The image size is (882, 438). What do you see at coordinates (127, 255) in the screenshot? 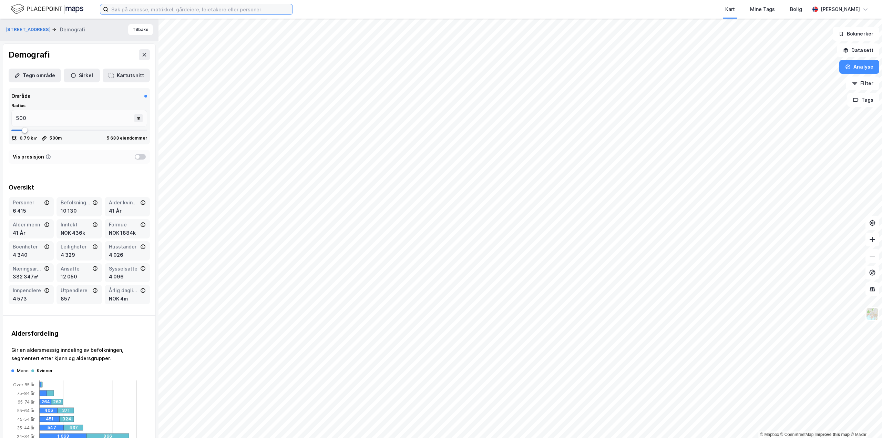
I see `div: 4 026` at bounding box center [127, 255].